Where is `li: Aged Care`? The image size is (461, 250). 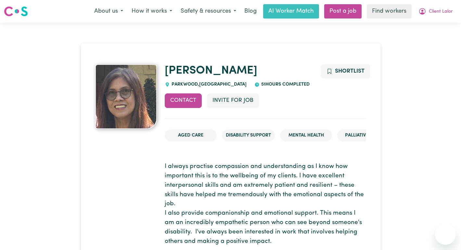
li: Aged Care is located at coordinates (191, 136).